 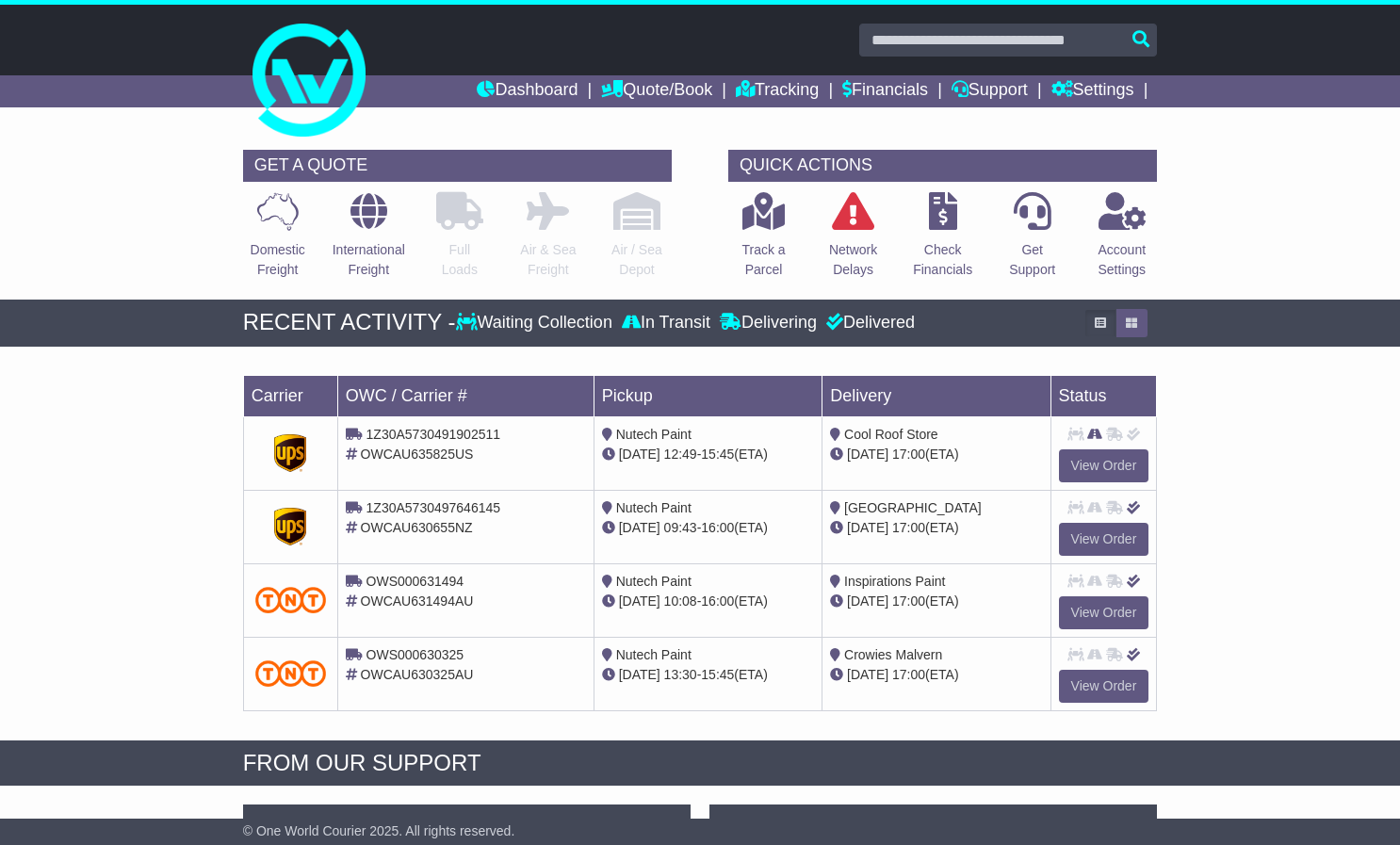 What do you see at coordinates (1121, 240) in the screenshot?
I see `a: AccountSettings` at bounding box center [1121, 240].